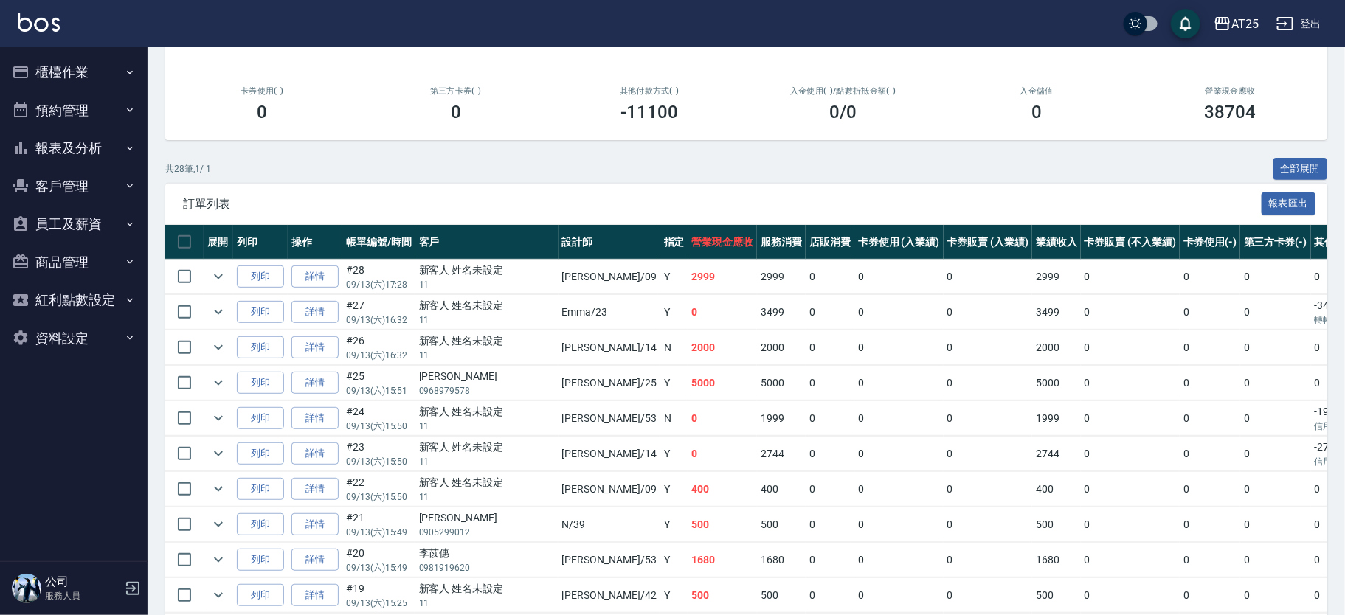 The height and width of the screenshot is (615, 1345). Describe the element at coordinates (487, 568) in the screenshot. I see `p: 0981919620` at that location.